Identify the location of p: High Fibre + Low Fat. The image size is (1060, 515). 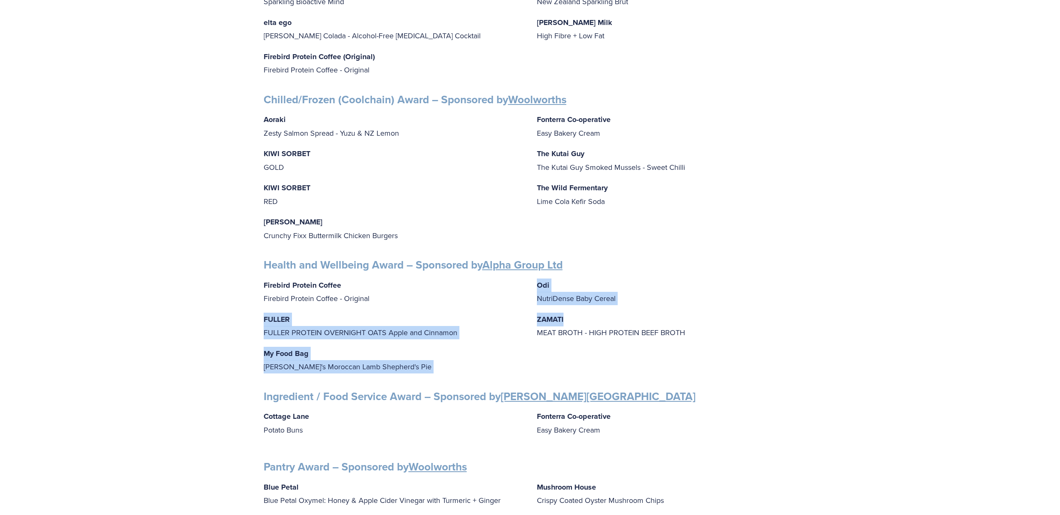
(667, 29).